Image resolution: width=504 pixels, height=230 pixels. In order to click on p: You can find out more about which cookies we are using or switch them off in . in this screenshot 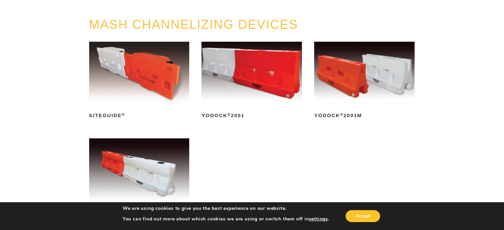, I will do `click(226, 219)`.